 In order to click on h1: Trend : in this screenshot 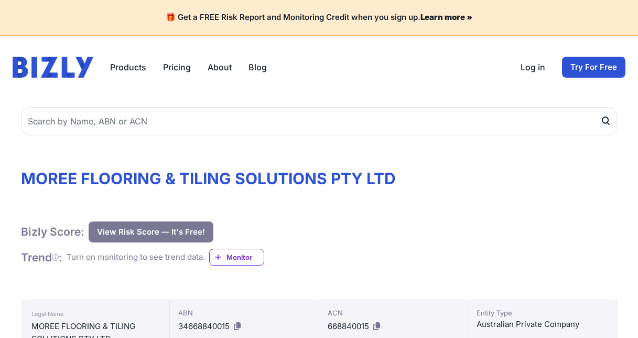, I will do `click(41, 257)`.